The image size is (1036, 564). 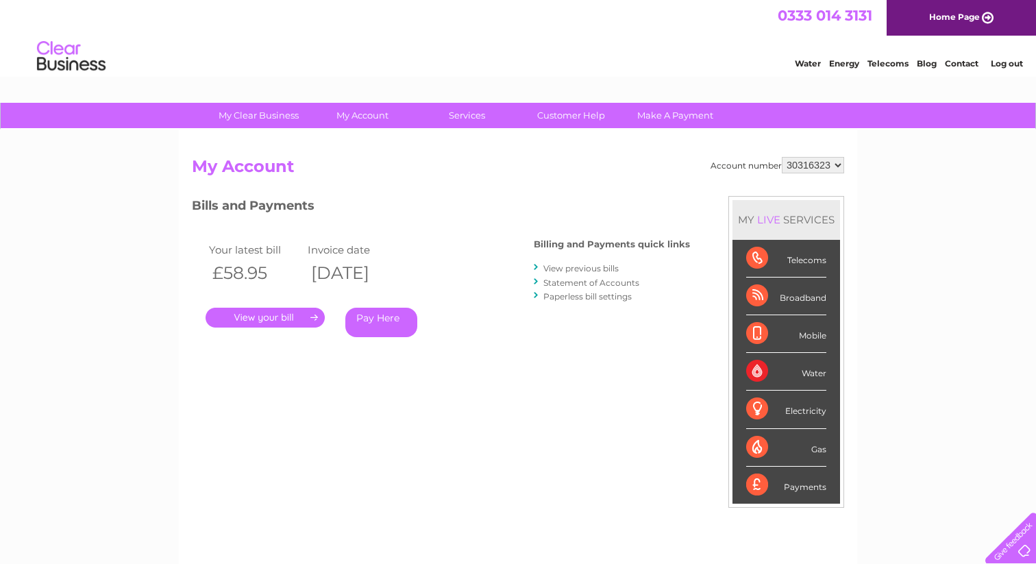 I want to click on a: Telecoms, so click(x=888, y=63).